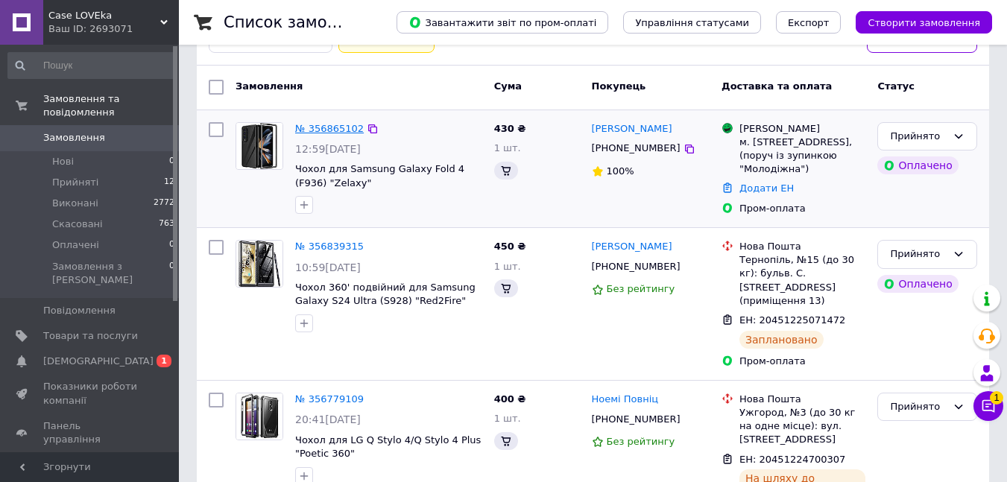  Describe the element at coordinates (75, 245) in the screenshot. I see `span: Оплачені` at that location.